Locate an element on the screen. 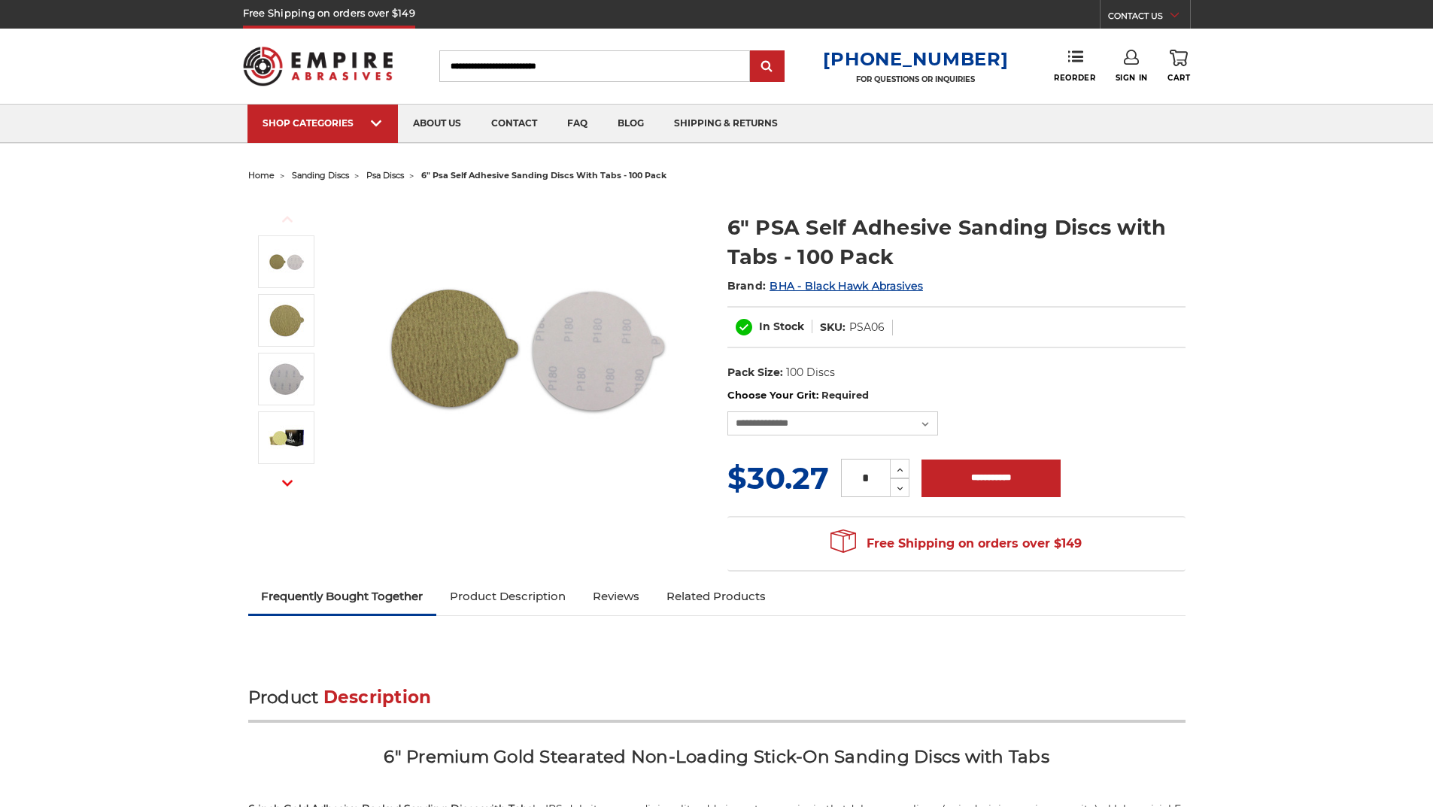 This screenshot has width=1433, height=807. img: Empire Abrasives is located at coordinates (318, 66).